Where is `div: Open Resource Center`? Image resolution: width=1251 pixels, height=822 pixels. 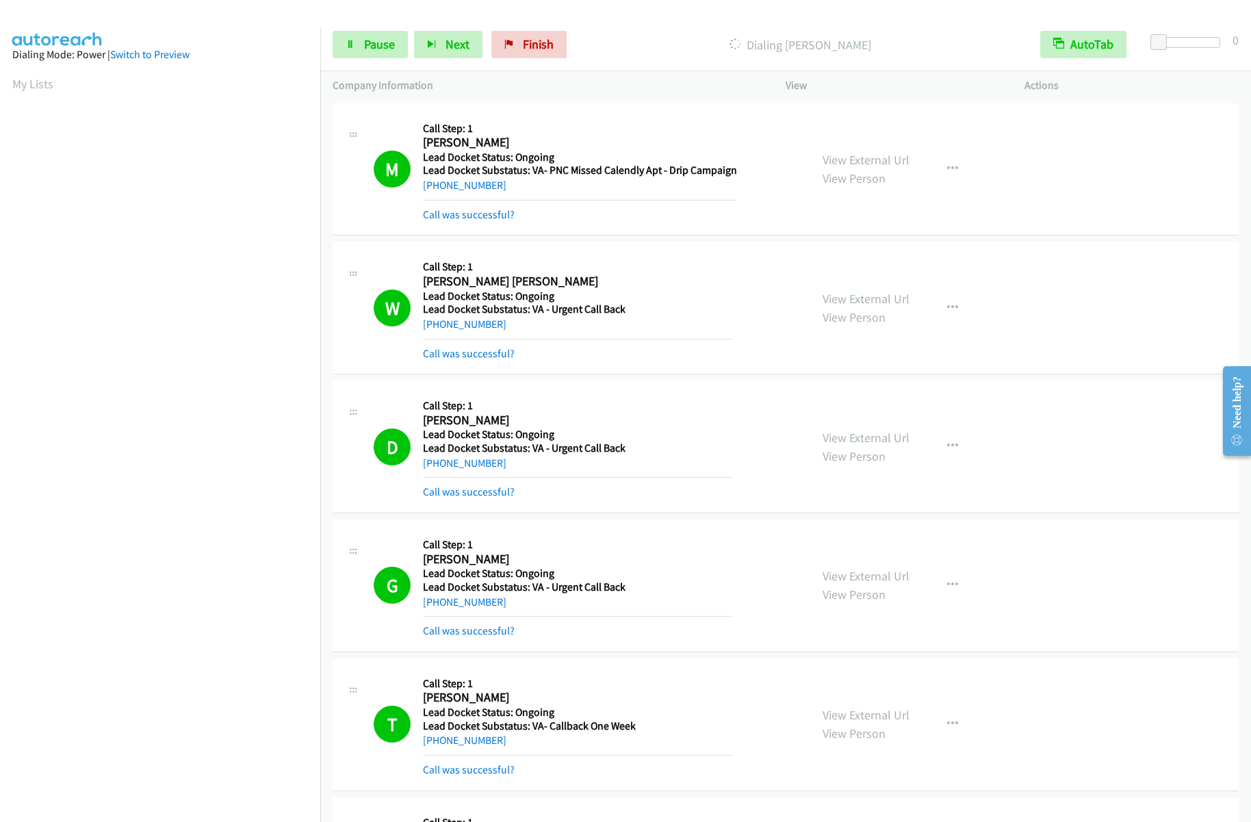 div: Open Resource Center is located at coordinates (25, 54).